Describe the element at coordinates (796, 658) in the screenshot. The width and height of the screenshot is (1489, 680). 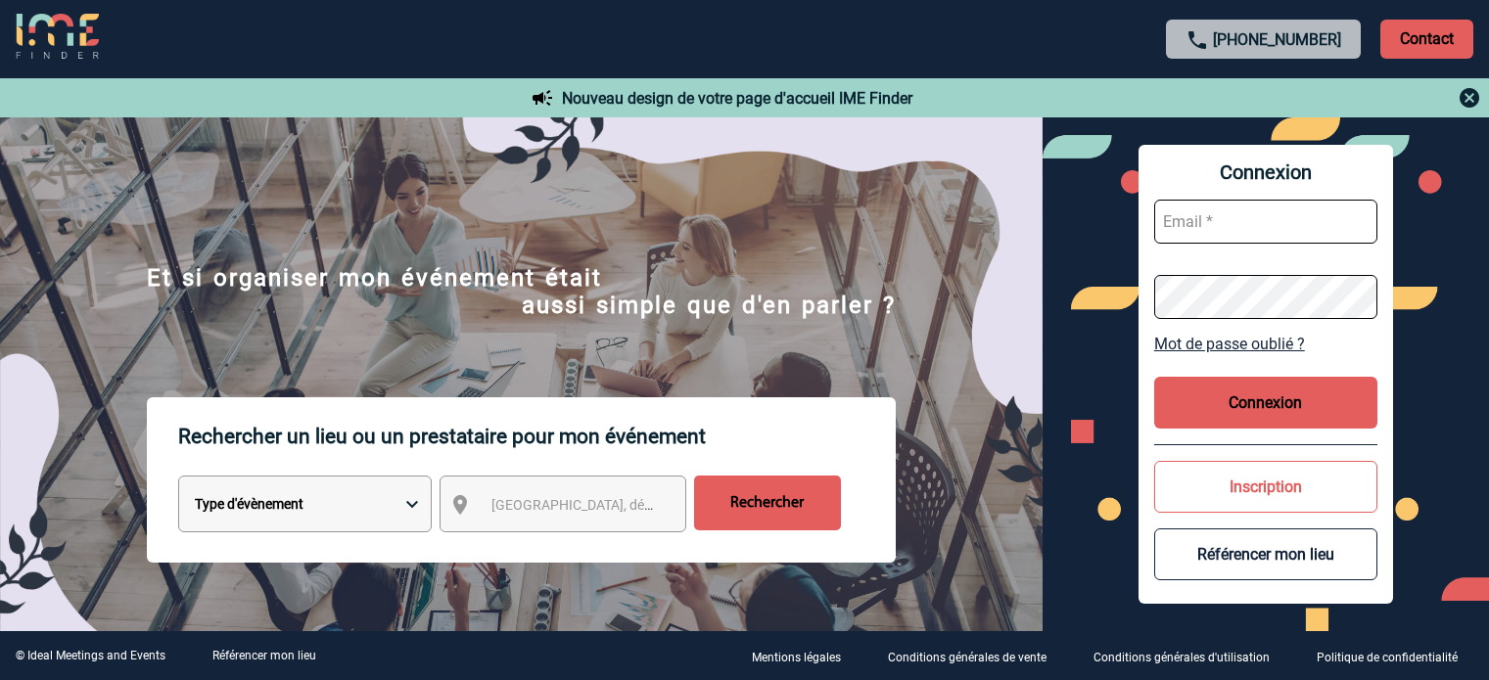
I see `p: Mentions légales` at that location.